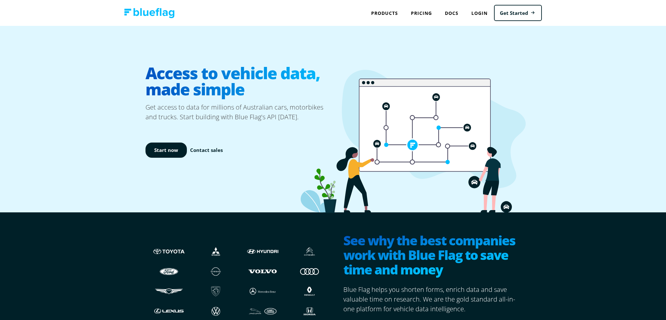 This screenshot has width=666, height=320. Describe the element at coordinates (239, 81) in the screenshot. I see `h1: Access to vehicle data, made simple` at that location.